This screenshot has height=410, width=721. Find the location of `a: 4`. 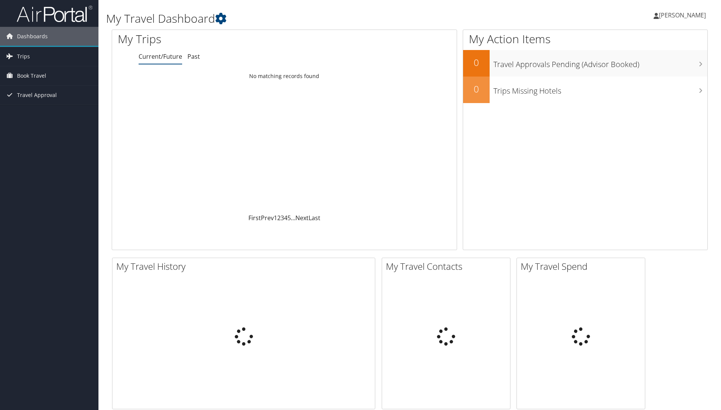

a: 4 is located at coordinates (286, 218).